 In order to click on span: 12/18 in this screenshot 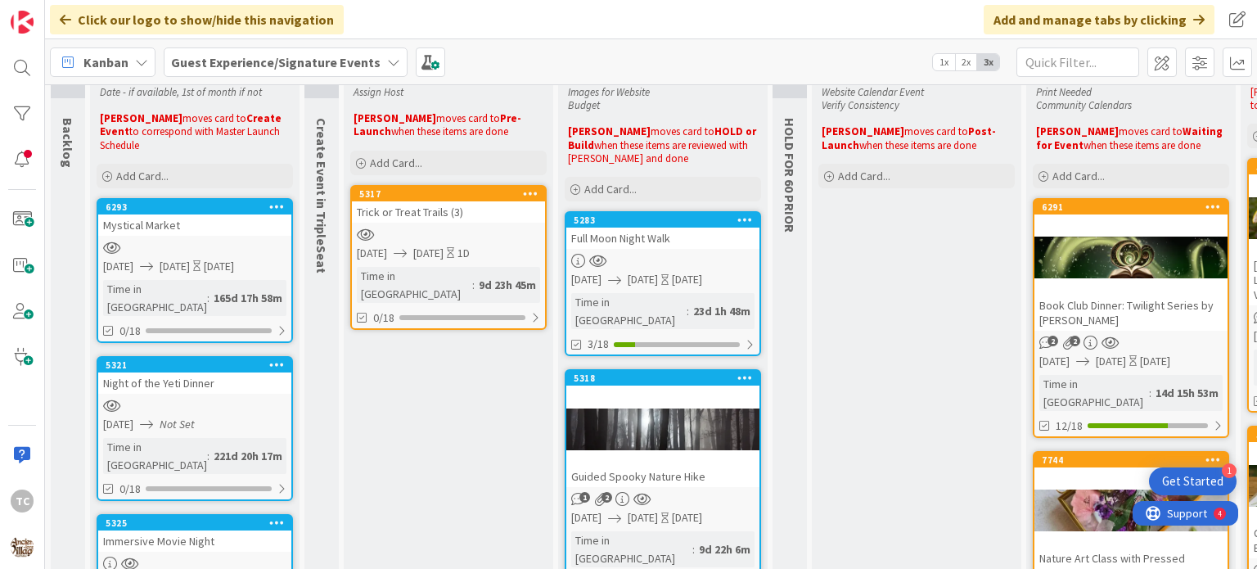, I will do `click(1068, 425)`.